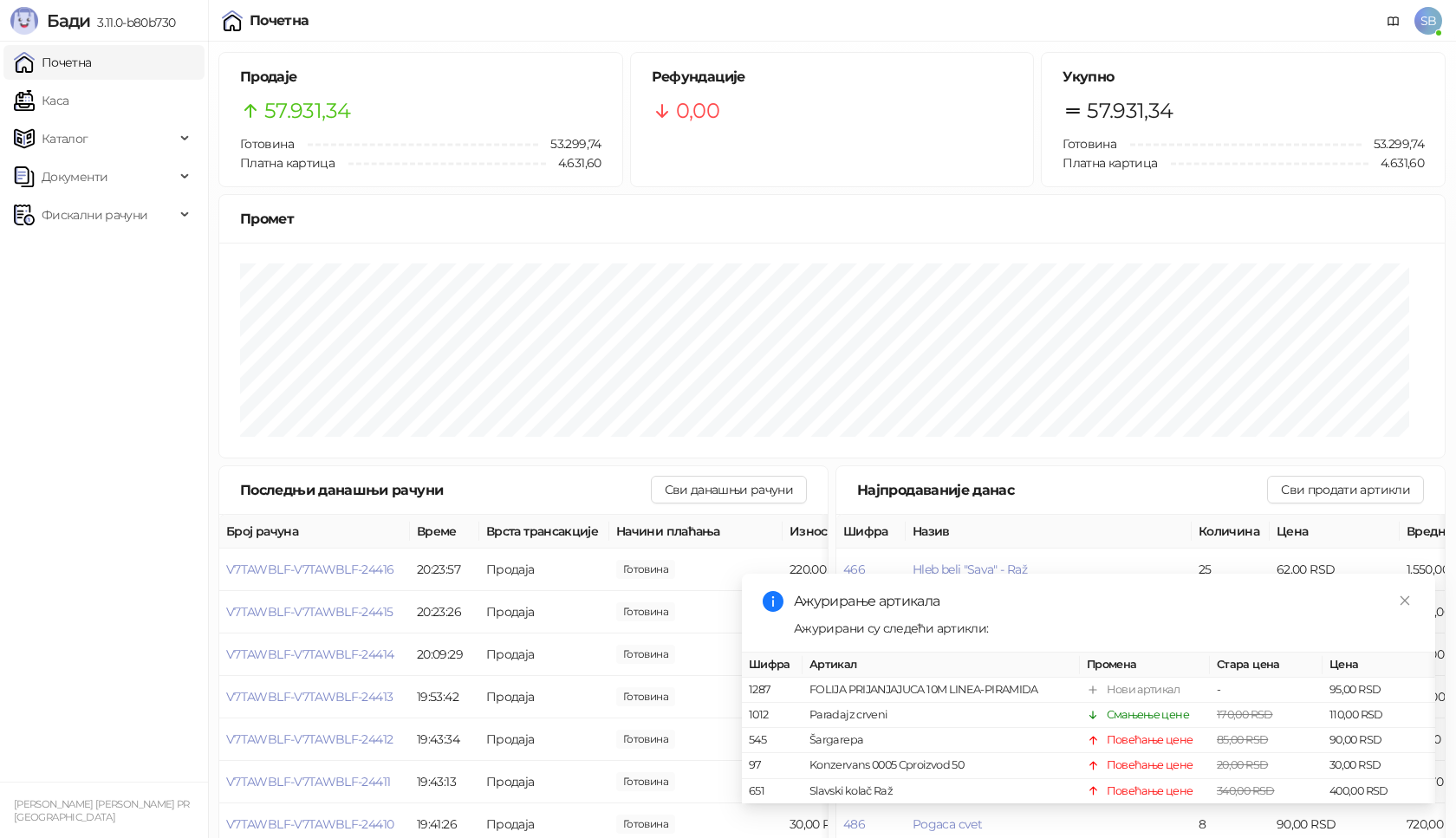 This screenshot has height=838, width=1456. What do you see at coordinates (68, 21) in the screenshot?
I see `span: Бади` at bounding box center [68, 21].